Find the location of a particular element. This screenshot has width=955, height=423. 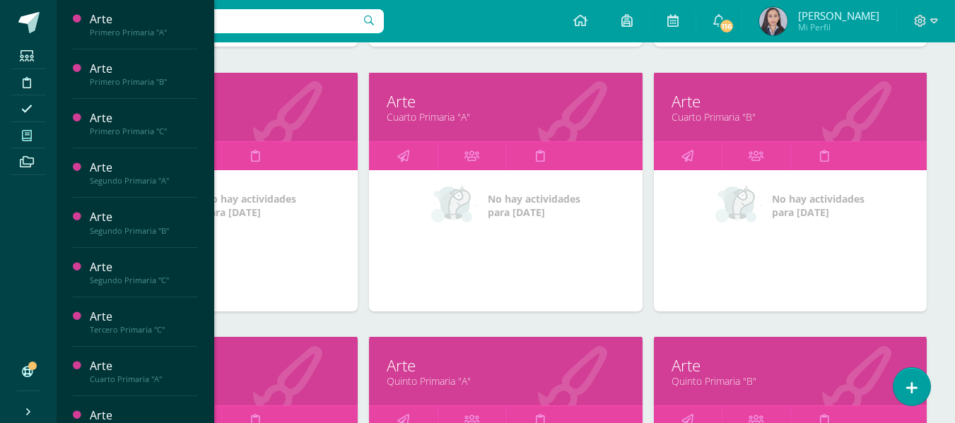

span: Mi Perfil is located at coordinates (838, 27).